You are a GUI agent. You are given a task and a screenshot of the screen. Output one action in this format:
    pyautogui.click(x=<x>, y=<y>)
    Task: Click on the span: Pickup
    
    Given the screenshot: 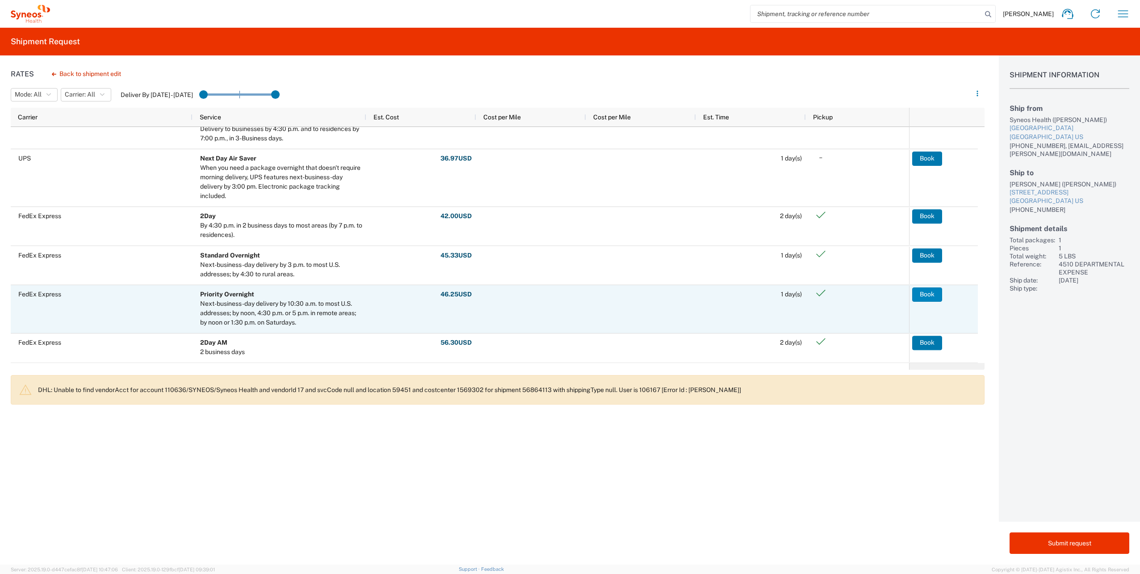 What is the action you would take?
    pyautogui.click(x=823, y=117)
    